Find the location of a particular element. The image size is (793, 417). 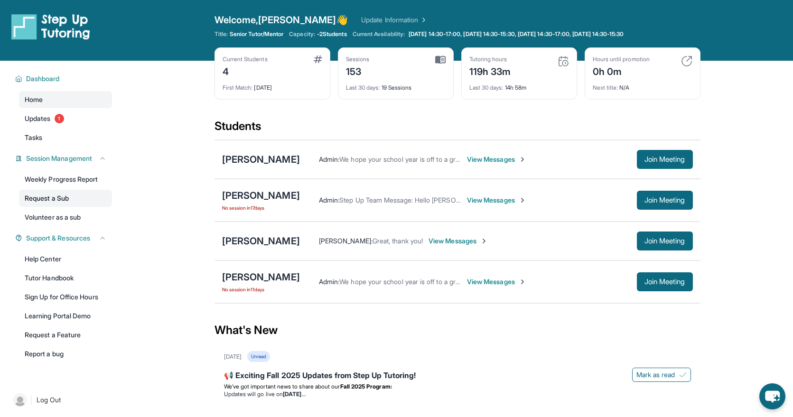

span: First Match : is located at coordinates (238, 87).